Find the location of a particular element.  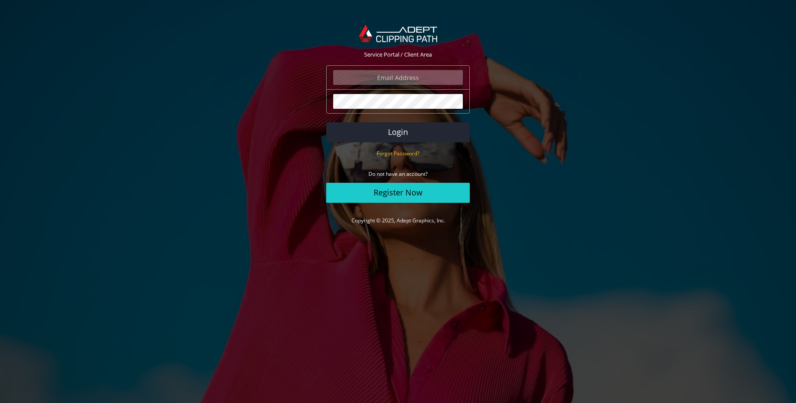

button: Login is located at coordinates (398, 132).